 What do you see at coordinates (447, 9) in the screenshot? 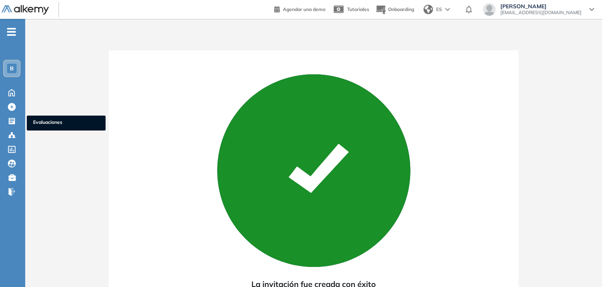
I see `img: arrow` at bounding box center [447, 9].